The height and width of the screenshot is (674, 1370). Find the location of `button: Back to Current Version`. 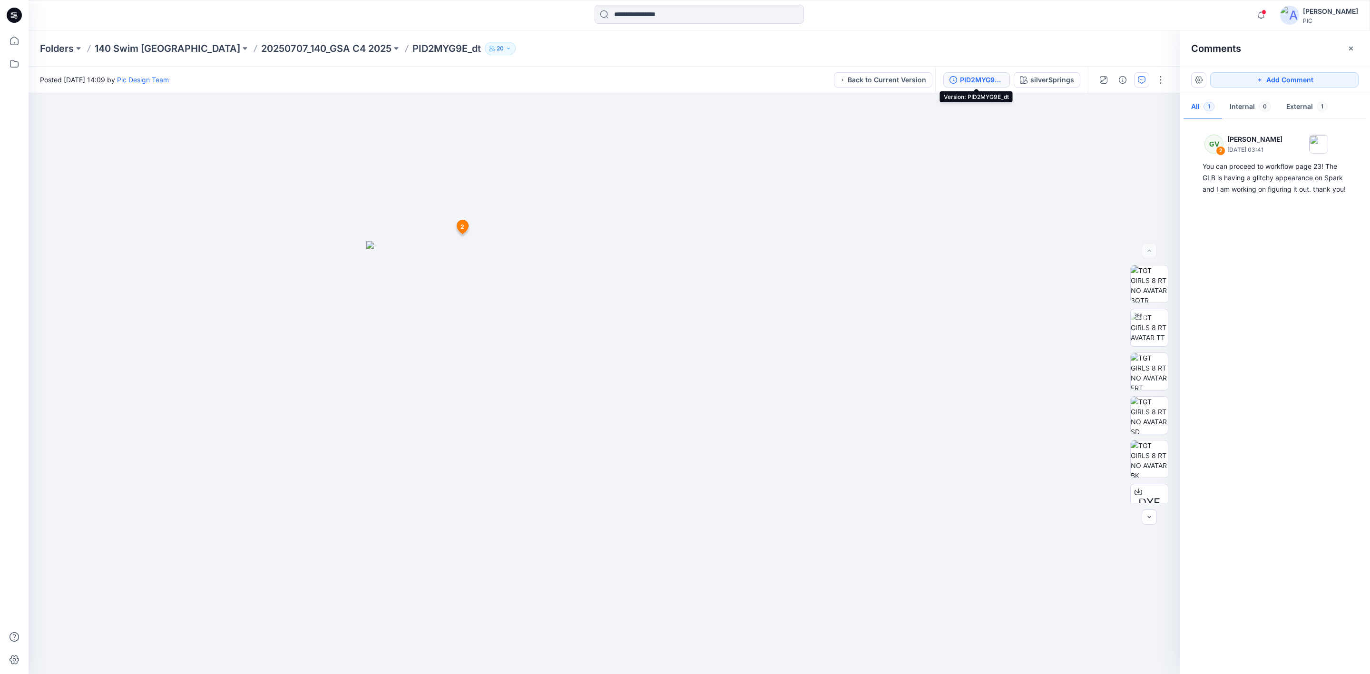

button: Back to Current Version is located at coordinates (883, 80).